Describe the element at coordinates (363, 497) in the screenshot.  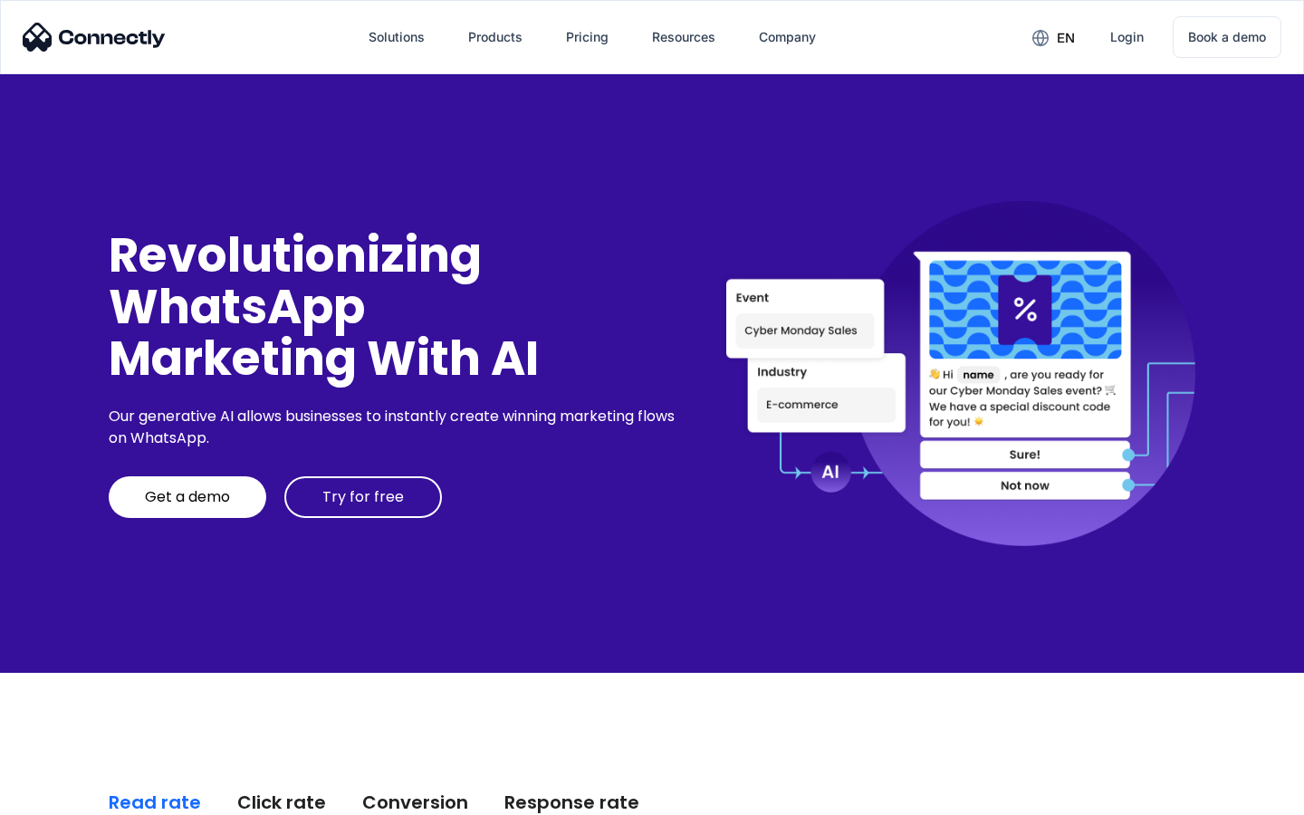
I see `a: Try for free` at that location.